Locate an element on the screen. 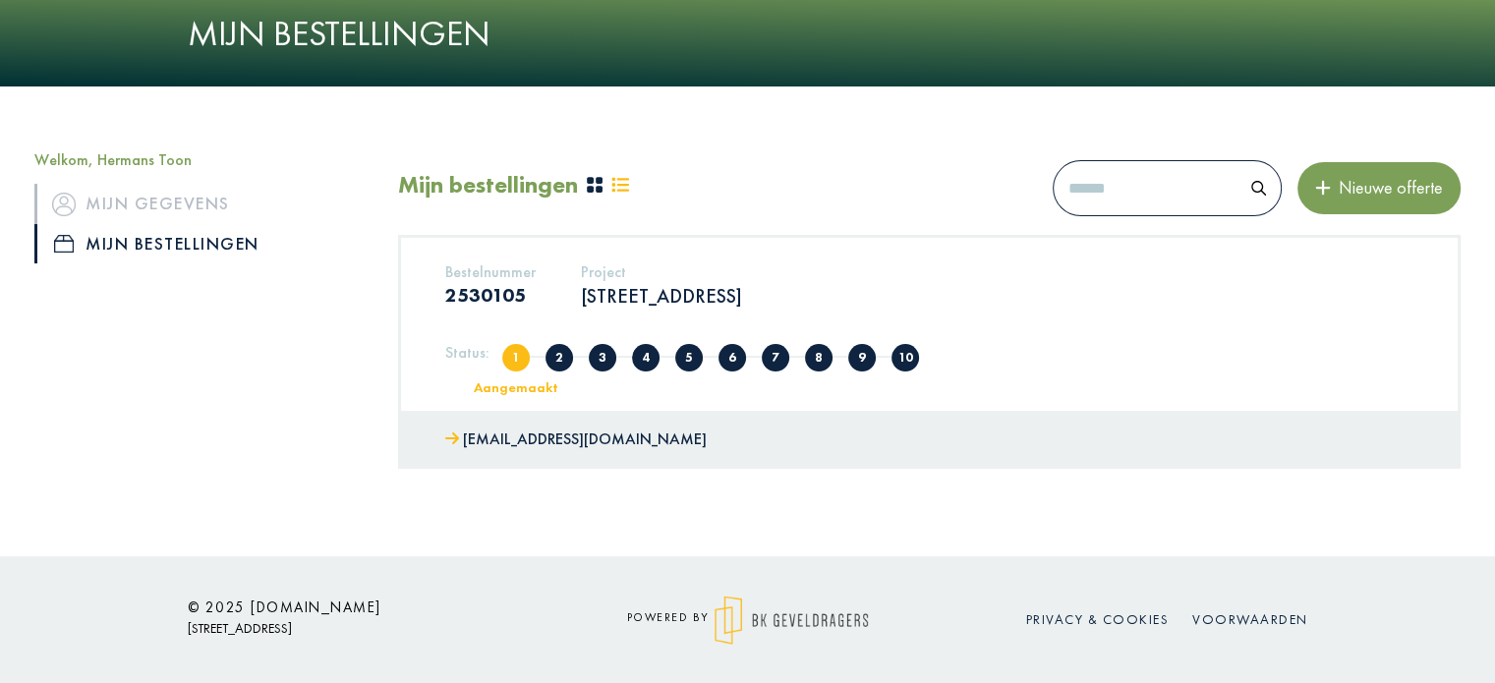  a: iconMijn gegevens is located at coordinates (202, 203).